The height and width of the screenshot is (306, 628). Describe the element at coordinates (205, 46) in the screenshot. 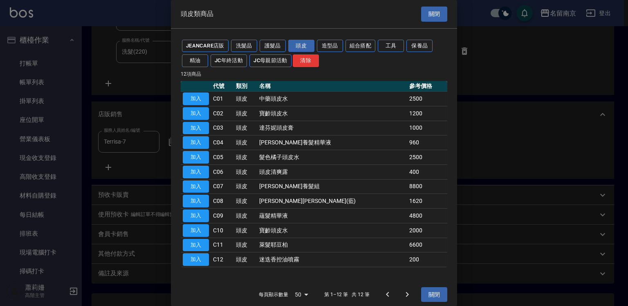

I see `button: JeanCare店販` at that location.